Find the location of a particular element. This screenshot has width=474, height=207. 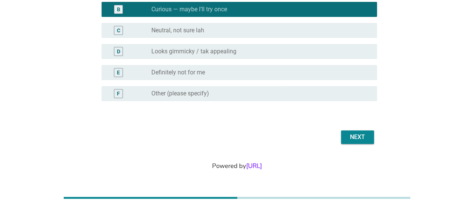

label: Neutral, not sure lah is located at coordinates (178, 30).